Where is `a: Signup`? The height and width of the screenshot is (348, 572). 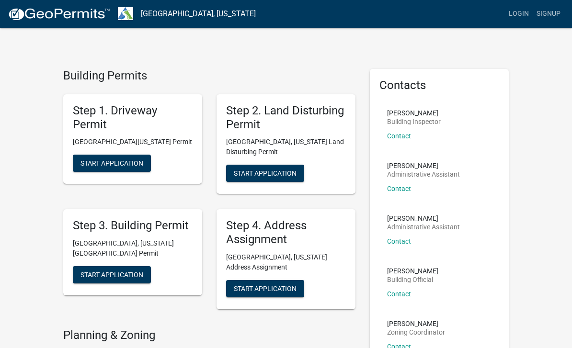
a: Signup is located at coordinates (548, 14).